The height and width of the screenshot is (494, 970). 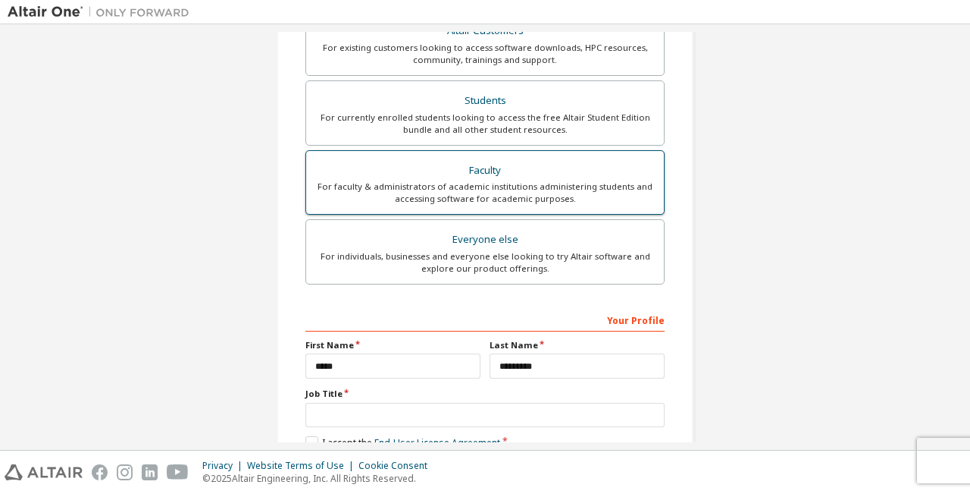 I want to click on div: Cookie Consent, so click(x=397, y=466).